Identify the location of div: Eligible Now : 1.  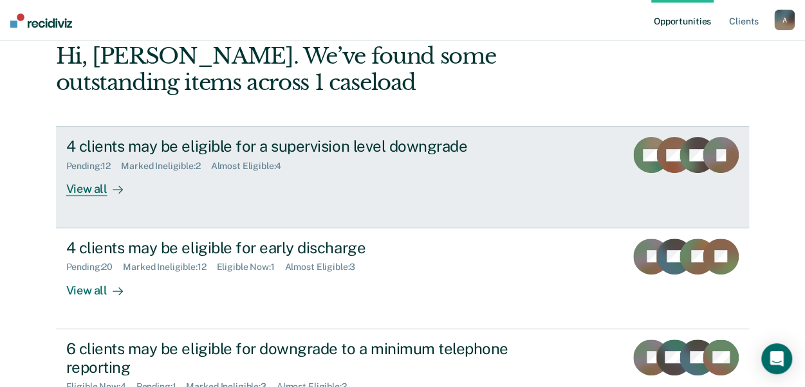
(250, 267).